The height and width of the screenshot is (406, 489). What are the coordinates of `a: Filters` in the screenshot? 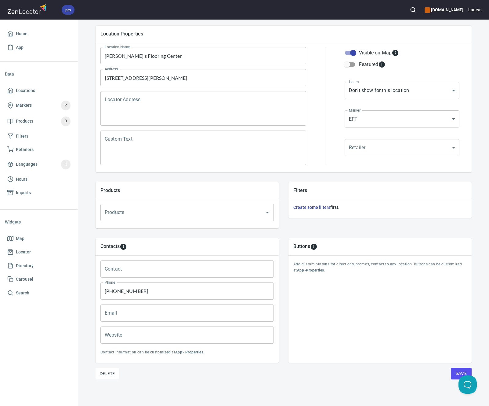 It's located at (39, 136).